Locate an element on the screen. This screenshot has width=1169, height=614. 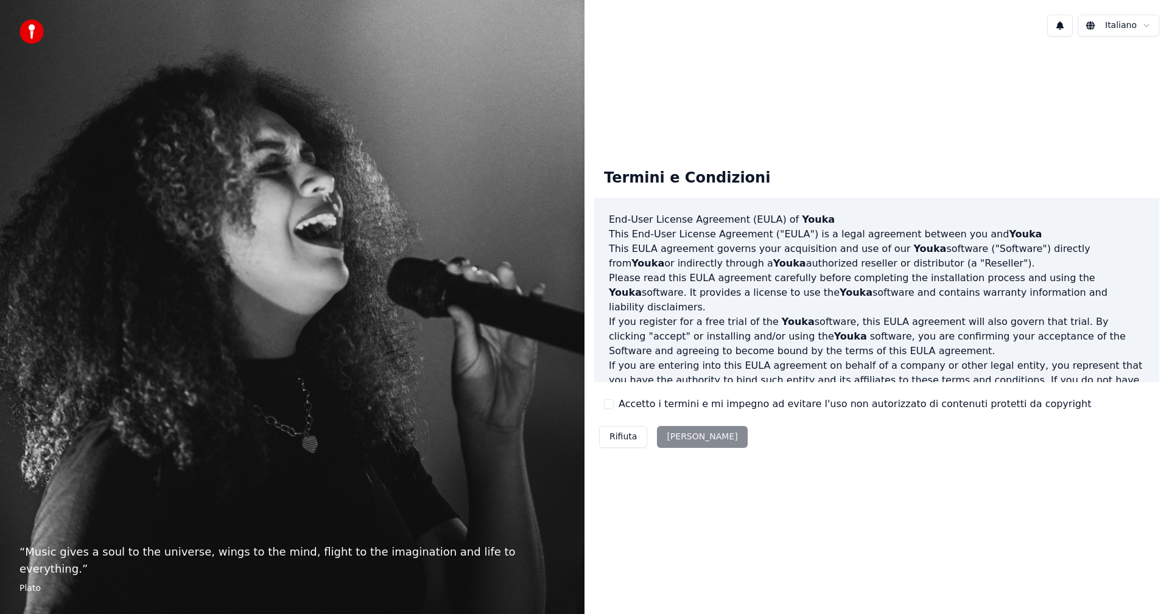
h3: End-User License Agreement (EULA) of is located at coordinates (877, 220).